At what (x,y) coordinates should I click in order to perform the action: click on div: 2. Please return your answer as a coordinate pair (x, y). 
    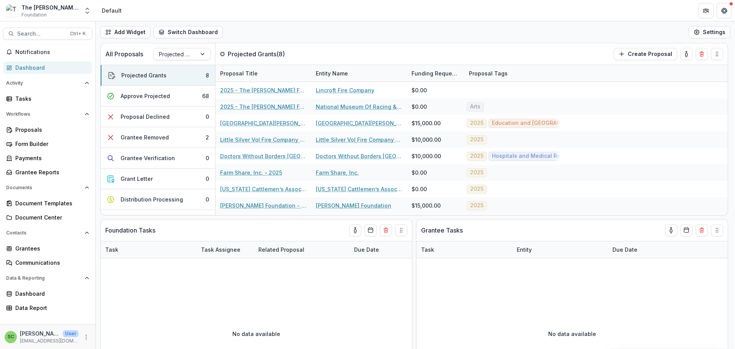
    Looking at the image, I should click on (207, 137).